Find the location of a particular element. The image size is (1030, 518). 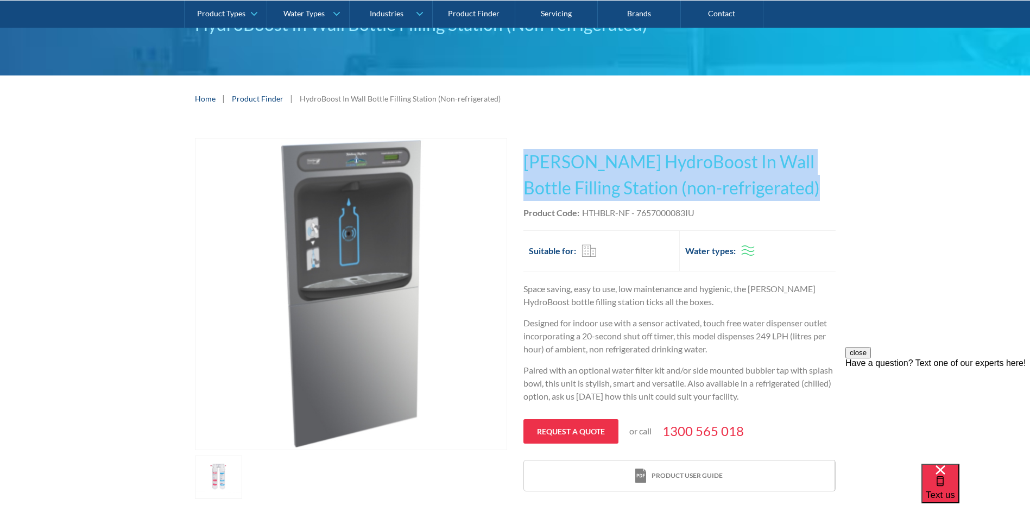

a: Home is located at coordinates (205, 98).